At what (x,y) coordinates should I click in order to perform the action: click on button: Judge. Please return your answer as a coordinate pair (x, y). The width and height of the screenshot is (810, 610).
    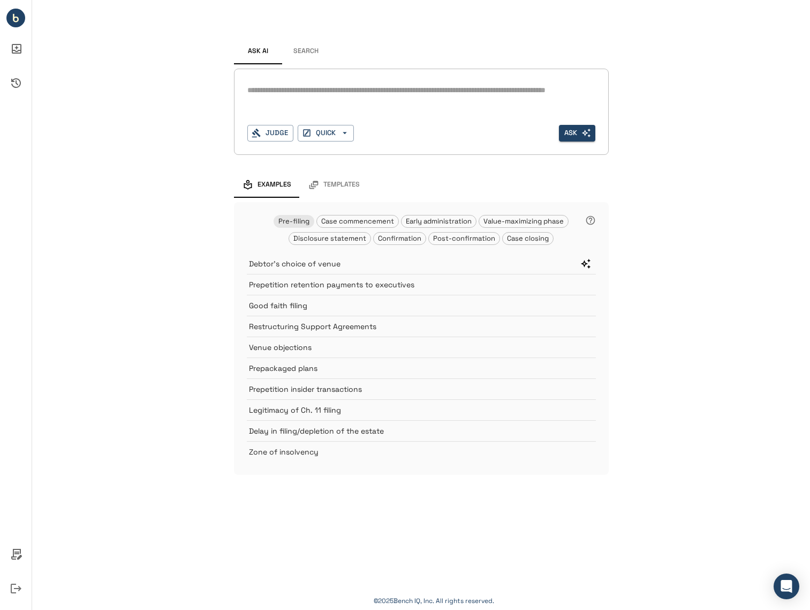
    Looking at the image, I should click on (271, 133).